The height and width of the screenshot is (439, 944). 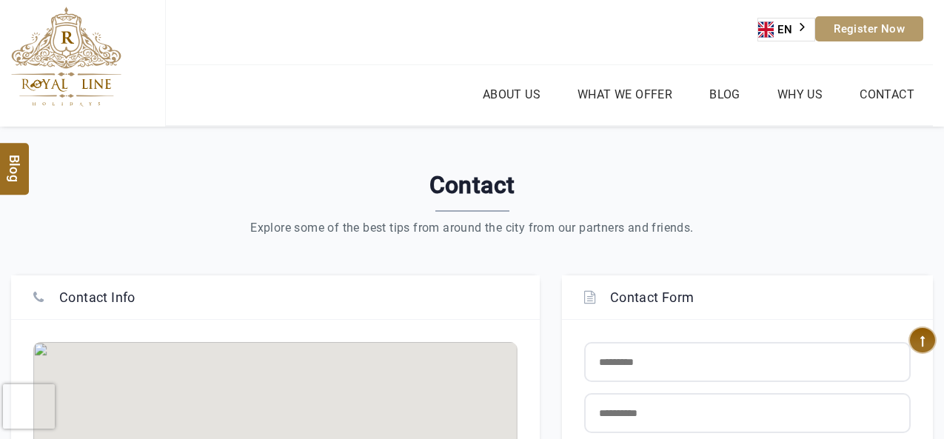 What do you see at coordinates (887, 94) in the screenshot?
I see `a: Contact` at bounding box center [887, 94].